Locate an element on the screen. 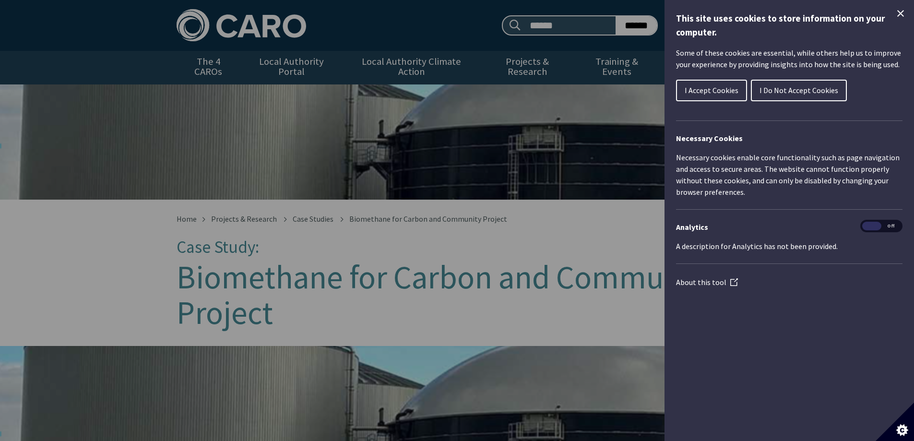 The height and width of the screenshot is (441, 914). h2: Necessary Cookies is located at coordinates (789, 138).